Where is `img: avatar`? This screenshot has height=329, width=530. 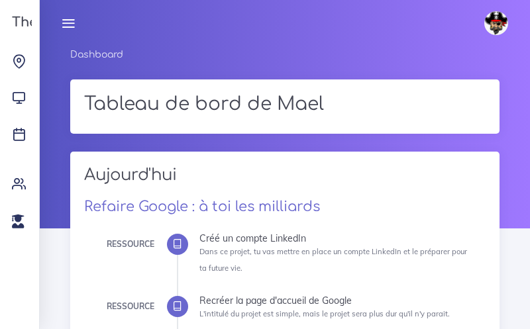
img: avatar is located at coordinates (496, 23).